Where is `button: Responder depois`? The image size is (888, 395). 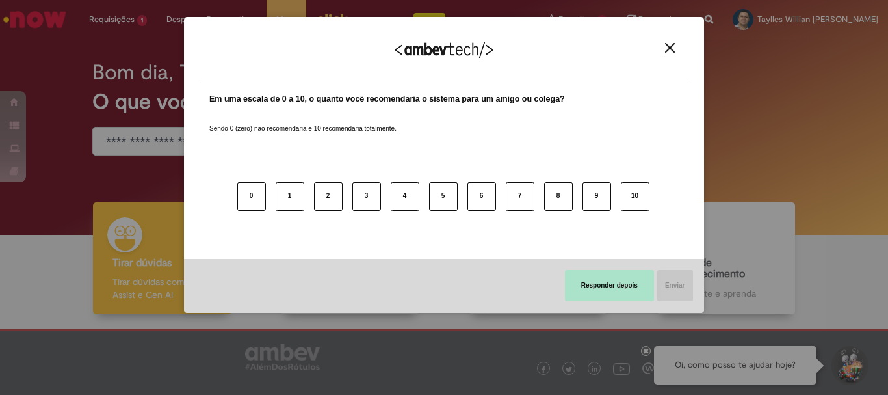
button: Responder depois is located at coordinates (609, 285).